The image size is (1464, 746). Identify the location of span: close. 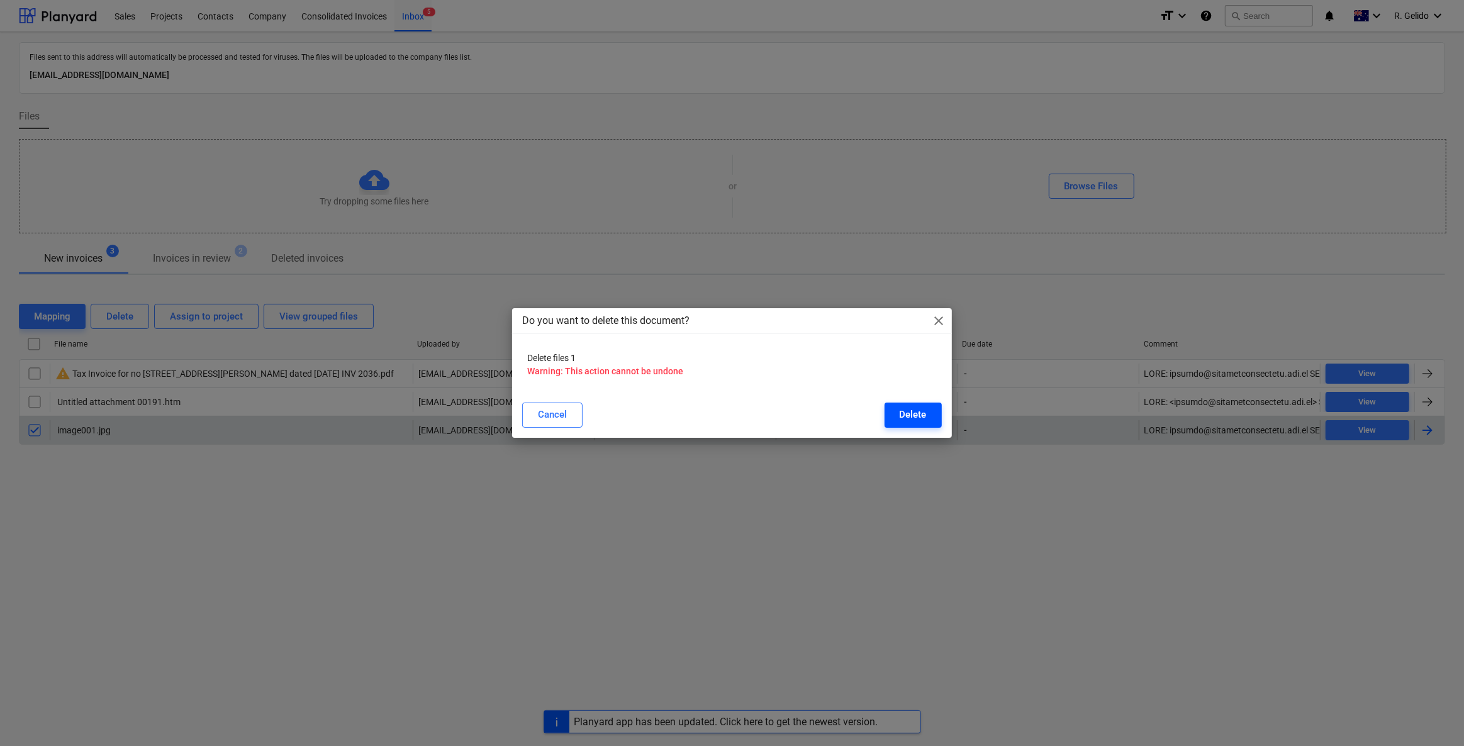
(940, 321).